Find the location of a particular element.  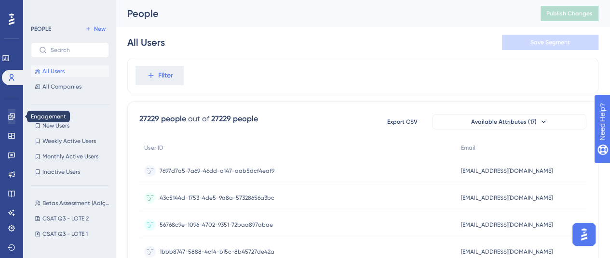

span: Email is located at coordinates (468, 148).